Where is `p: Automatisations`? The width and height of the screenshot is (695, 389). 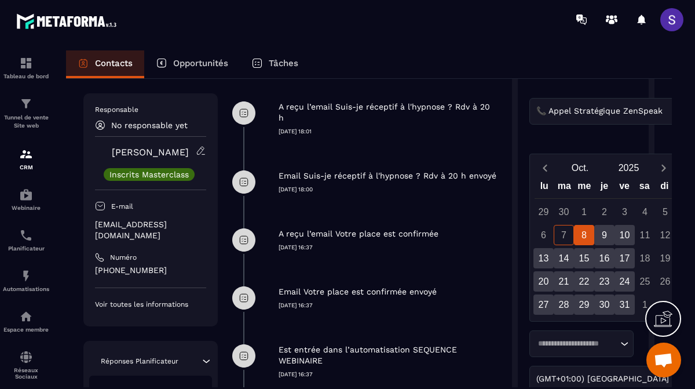 p: Automatisations is located at coordinates (26, 289).